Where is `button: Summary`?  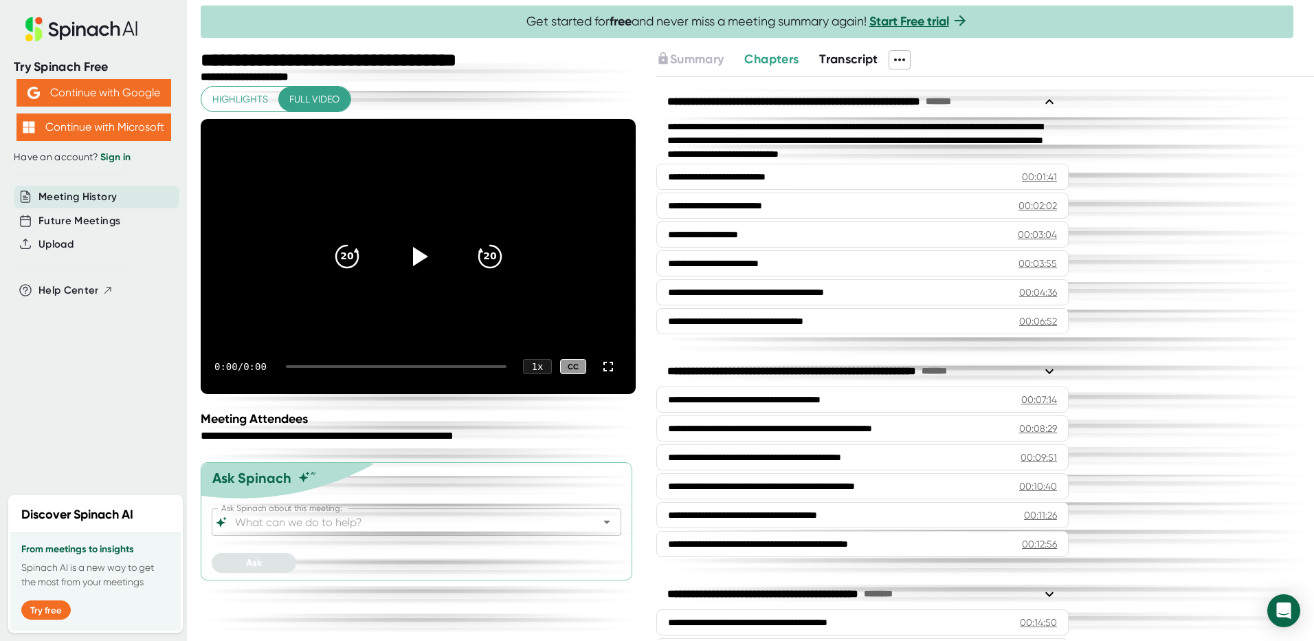
button: Summary is located at coordinates (690, 59).